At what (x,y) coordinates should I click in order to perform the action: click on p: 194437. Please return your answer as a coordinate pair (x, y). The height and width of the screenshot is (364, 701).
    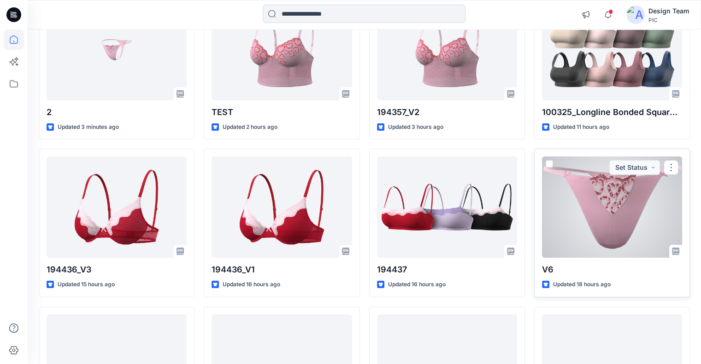
    Looking at the image, I should click on (447, 270).